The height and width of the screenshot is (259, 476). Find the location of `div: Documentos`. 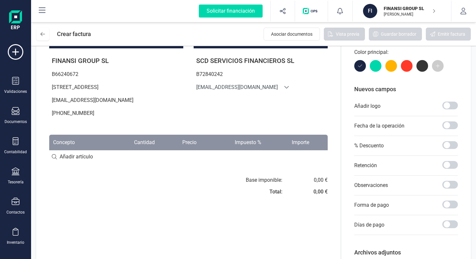

div: Documentos is located at coordinates (16, 122).